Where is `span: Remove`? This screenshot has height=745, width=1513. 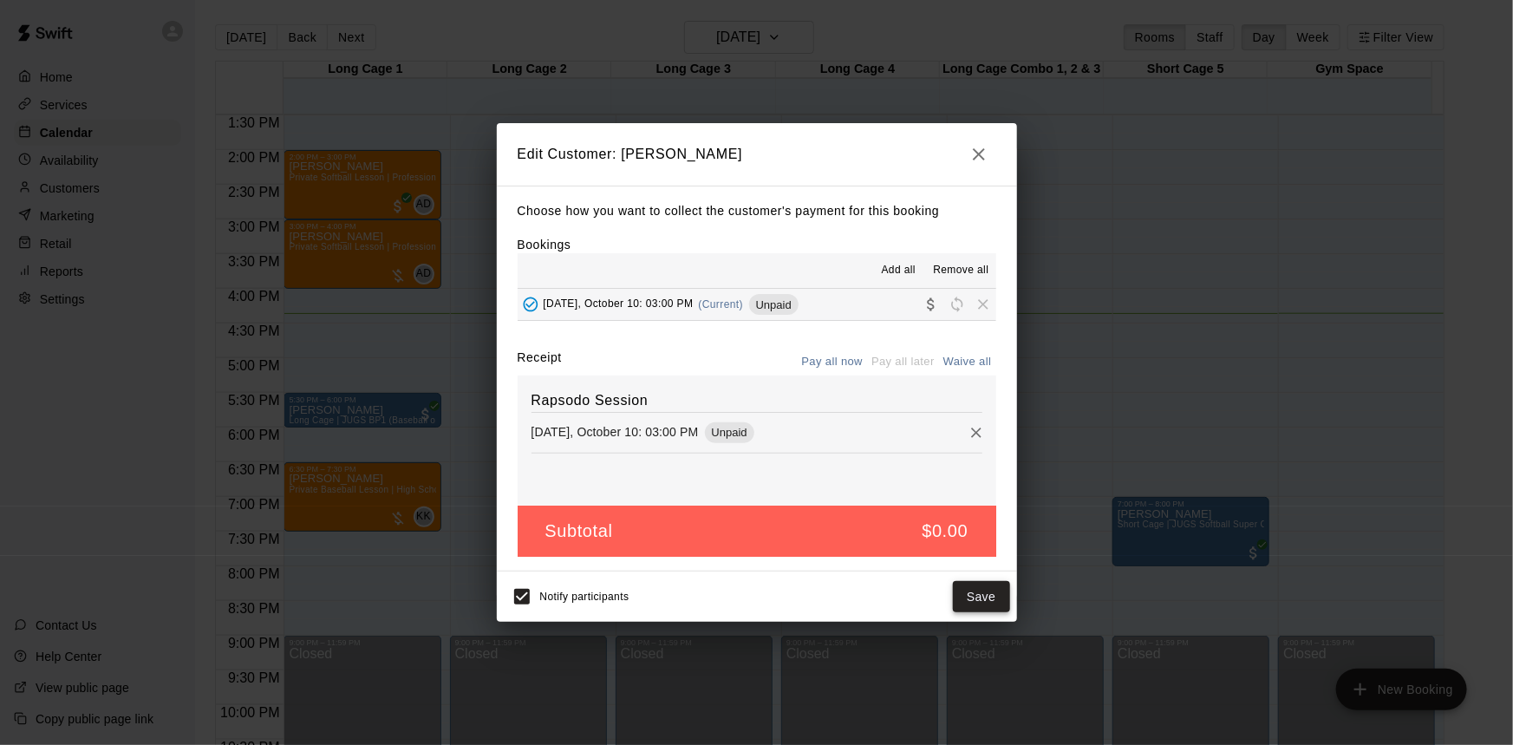 span: Remove is located at coordinates (983, 303).